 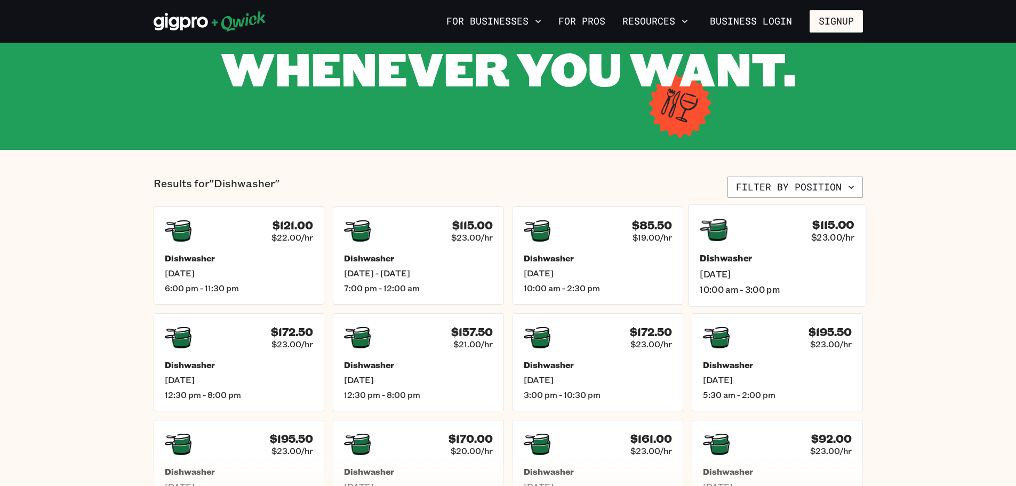 I want to click on h4: $170.00, so click(x=471, y=439).